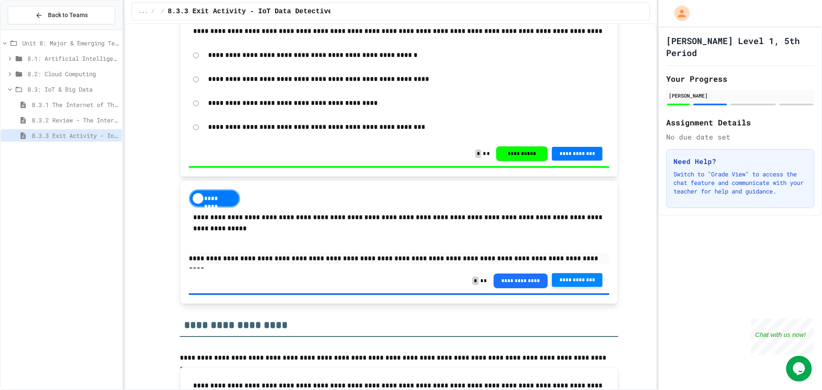 This screenshot has width=822, height=390. I want to click on span: 8.2: Cloud Computing, so click(73, 74).